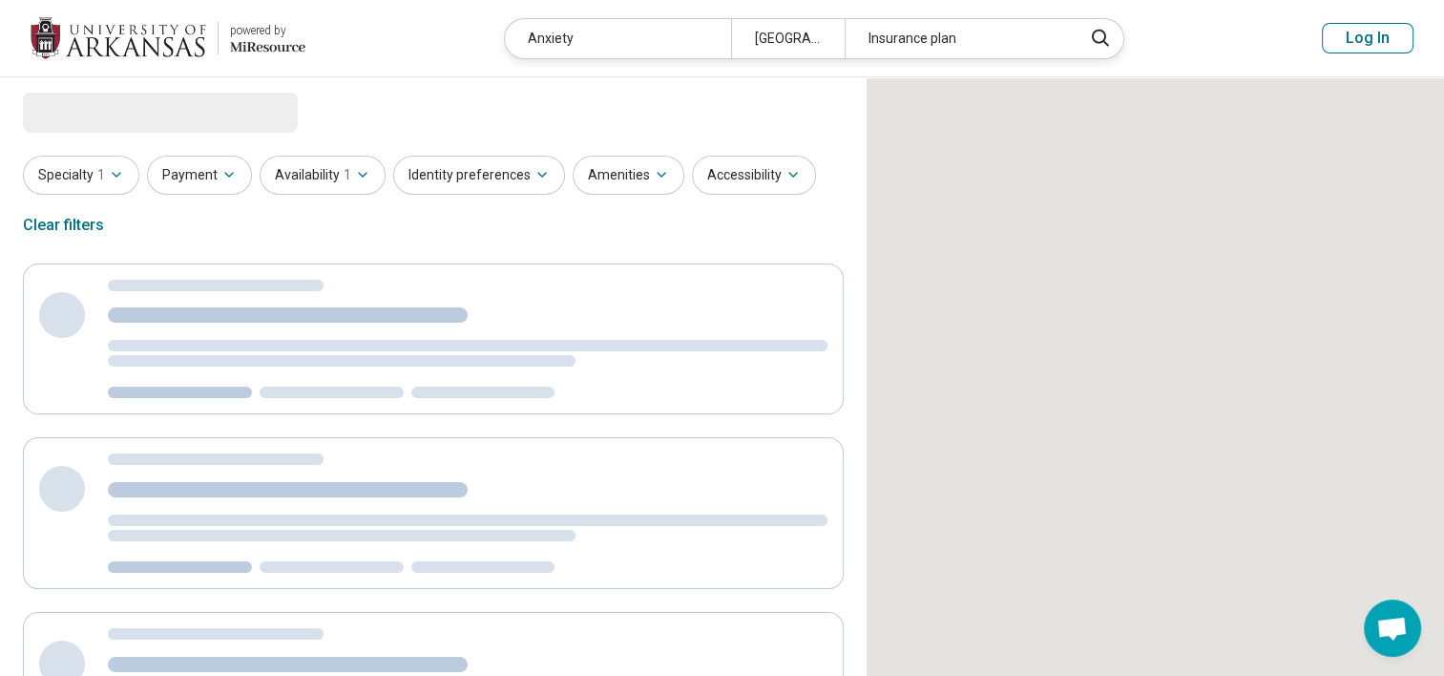 The height and width of the screenshot is (676, 1444). I want to click on div: Open chat, so click(1392, 628).